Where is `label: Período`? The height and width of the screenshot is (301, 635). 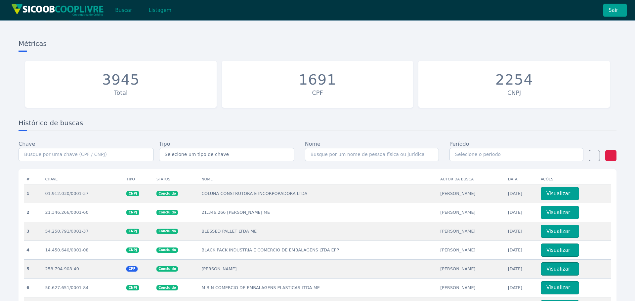 label: Período is located at coordinates (460, 144).